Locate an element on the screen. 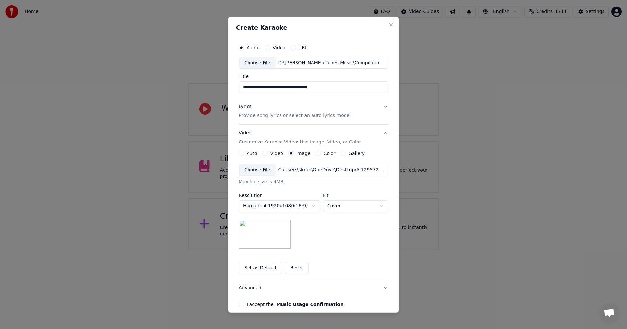 This screenshot has height=329, width=627. button: Set as Default is located at coordinates (260, 268).